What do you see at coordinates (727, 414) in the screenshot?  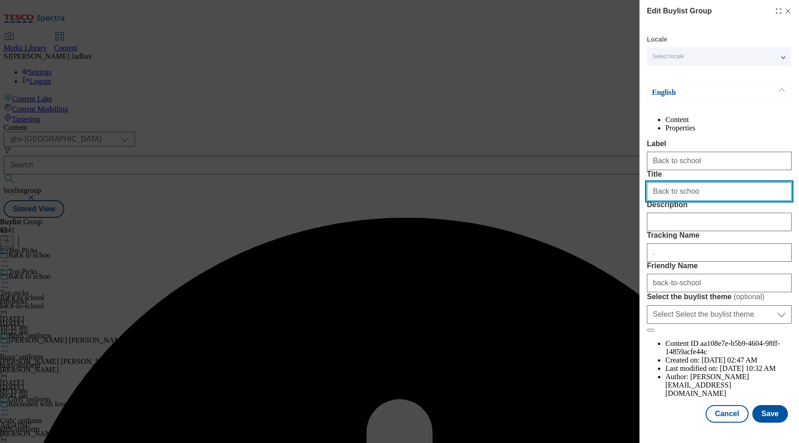 I see `button: Cancel` at bounding box center [727, 414].